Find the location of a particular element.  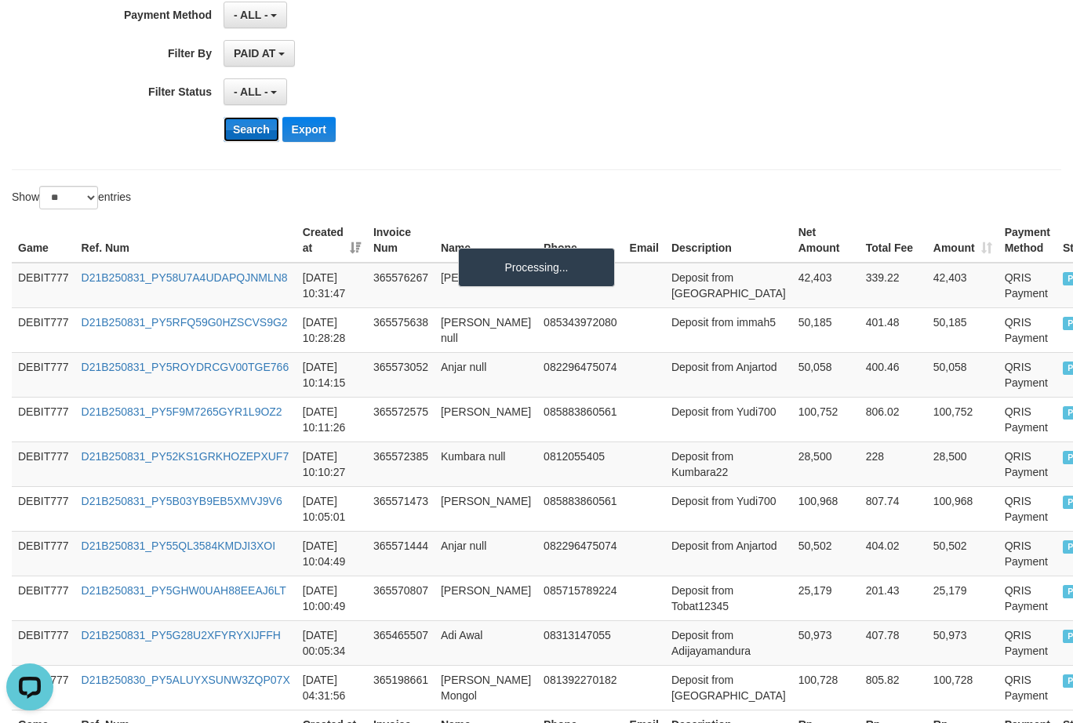

td: Deposit from Kumbara22 is located at coordinates (728, 463).